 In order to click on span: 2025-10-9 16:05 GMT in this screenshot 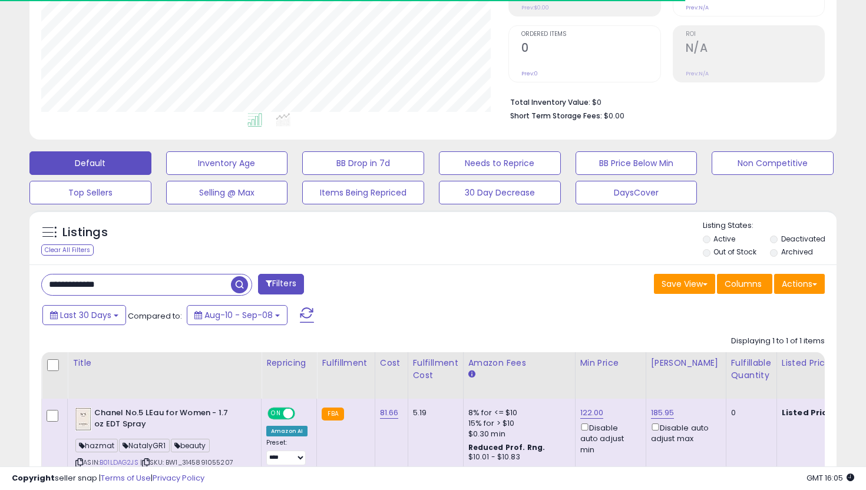, I will do `click(831, 478)`.